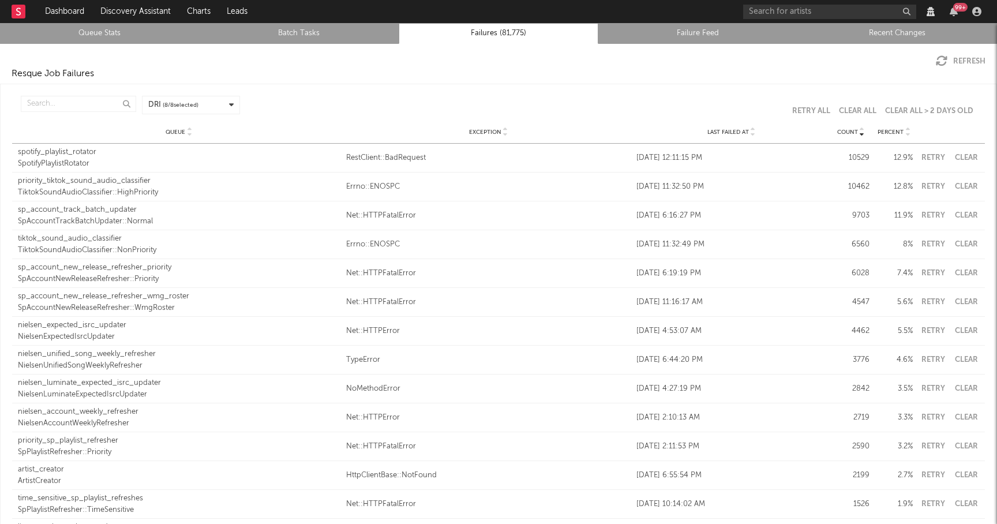 This screenshot has width=997, height=524. What do you see at coordinates (179, 388) in the screenshot?
I see `a: nielsen_luminate_expected_isrc_updaterNielsenLuminateExpectedIsrcUpdater` at bounding box center [179, 388].